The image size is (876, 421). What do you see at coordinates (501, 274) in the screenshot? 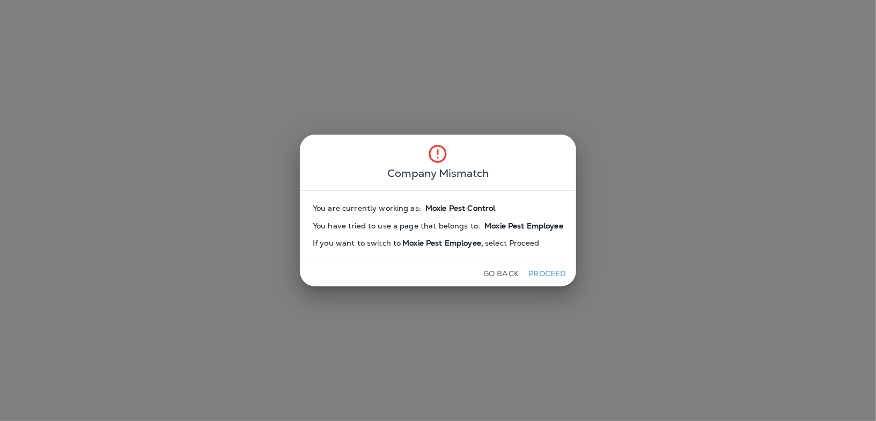
I see `button: Go Back` at bounding box center [501, 274].